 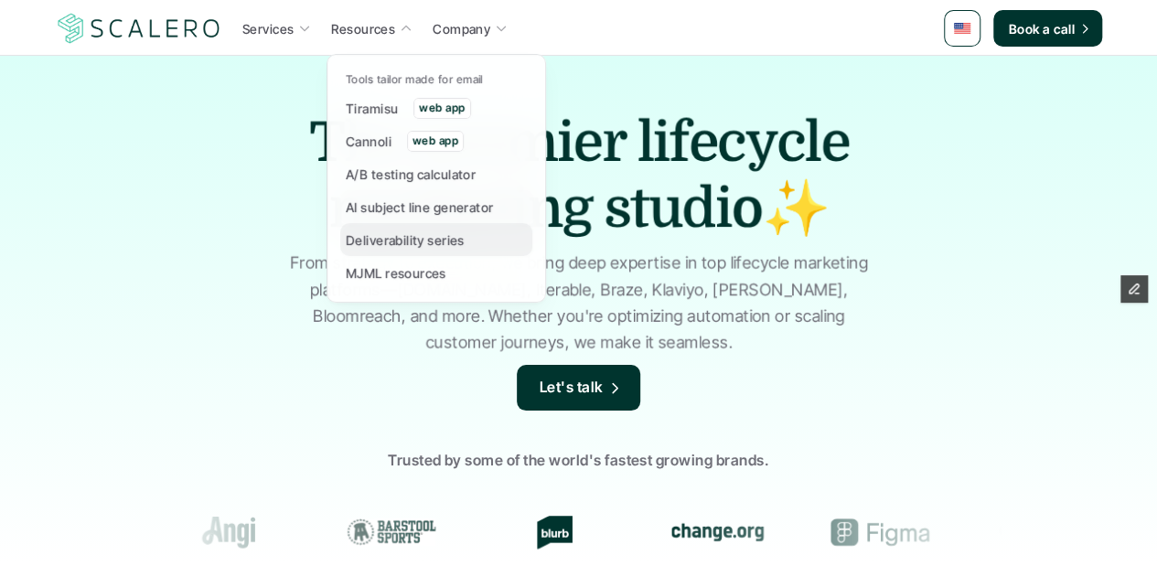 What do you see at coordinates (371, 108) in the screenshot?
I see `p: Tiramisu` at bounding box center [371, 108].